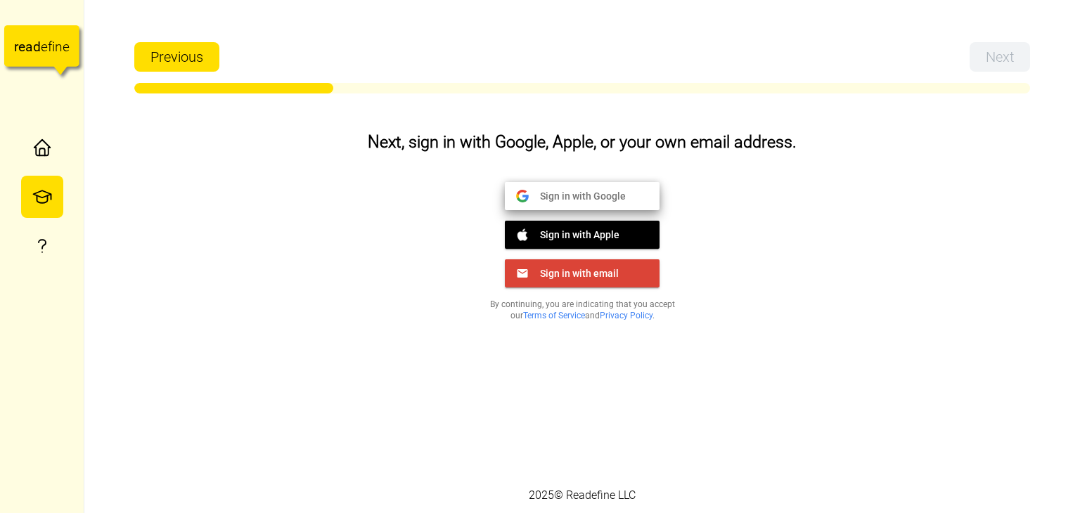 The image size is (1080, 513). What do you see at coordinates (59, 46) in the screenshot?
I see `tspan: n` at bounding box center [59, 46].